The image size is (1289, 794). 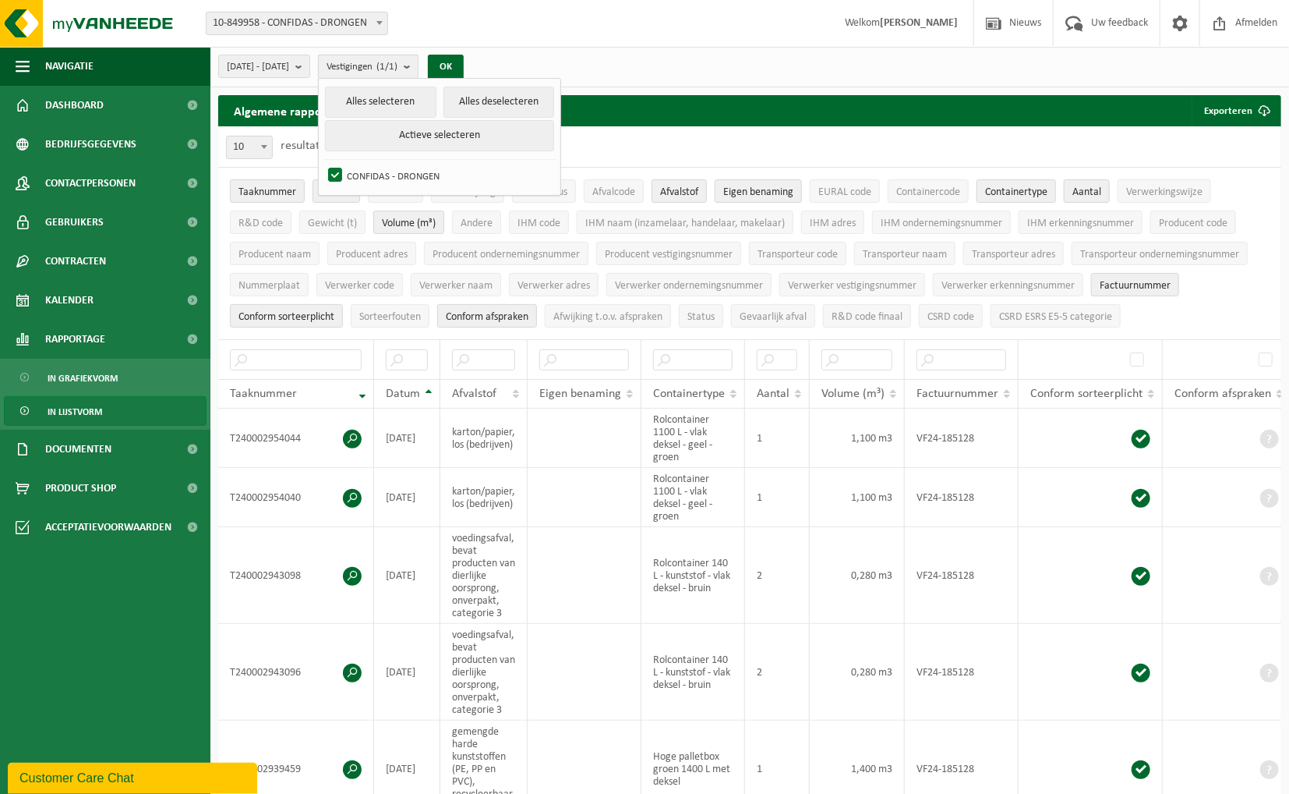 What do you see at coordinates (105, 411) in the screenshot?
I see `a: In lijstvorm` at bounding box center [105, 411].